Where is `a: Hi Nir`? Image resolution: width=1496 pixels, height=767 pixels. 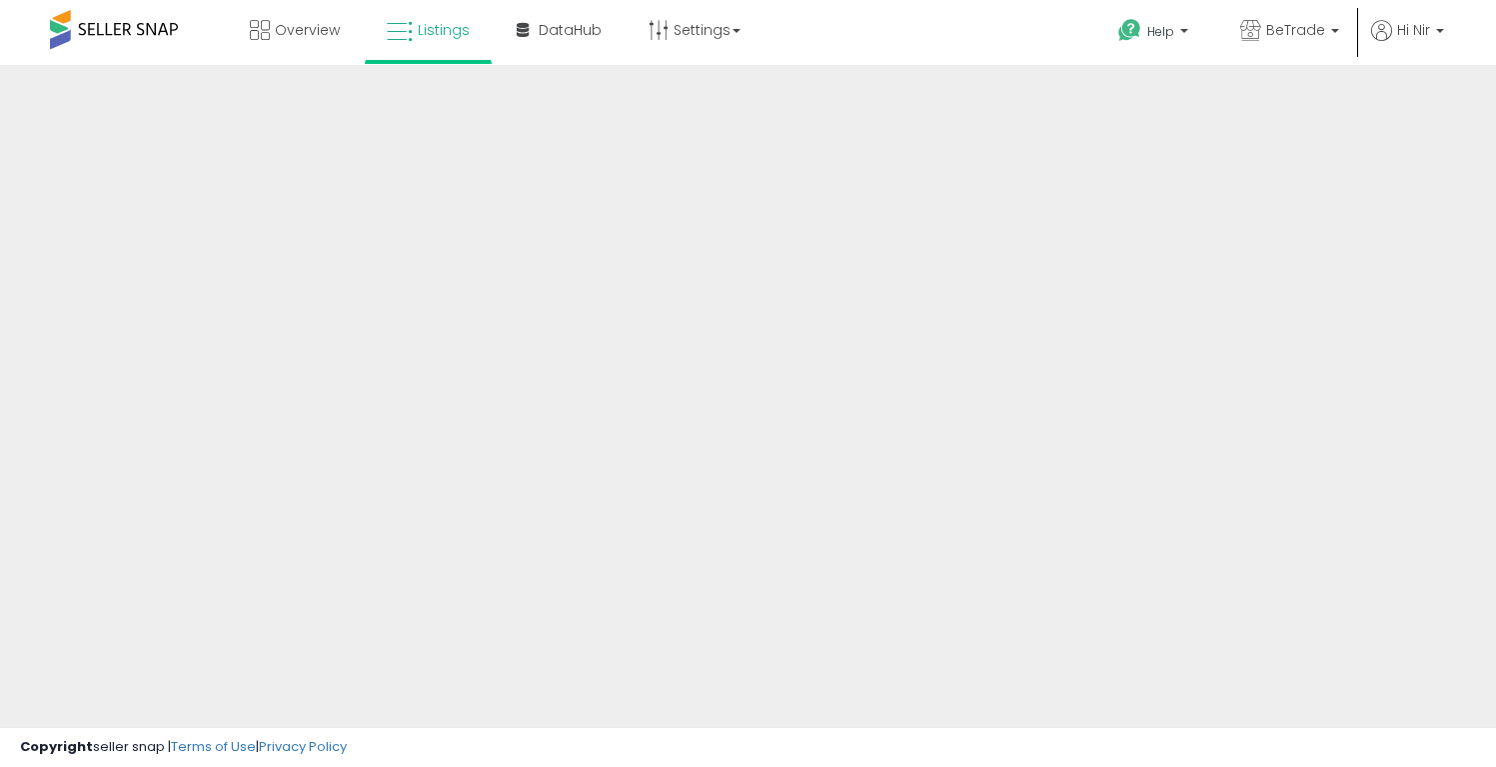 a: Hi Nir is located at coordinates (1407, 42).